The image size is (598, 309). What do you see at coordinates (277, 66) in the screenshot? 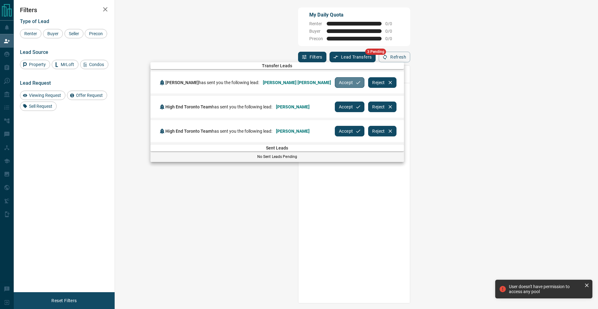
I see `span: Transfer Leads` at bounding box center [277, 66].